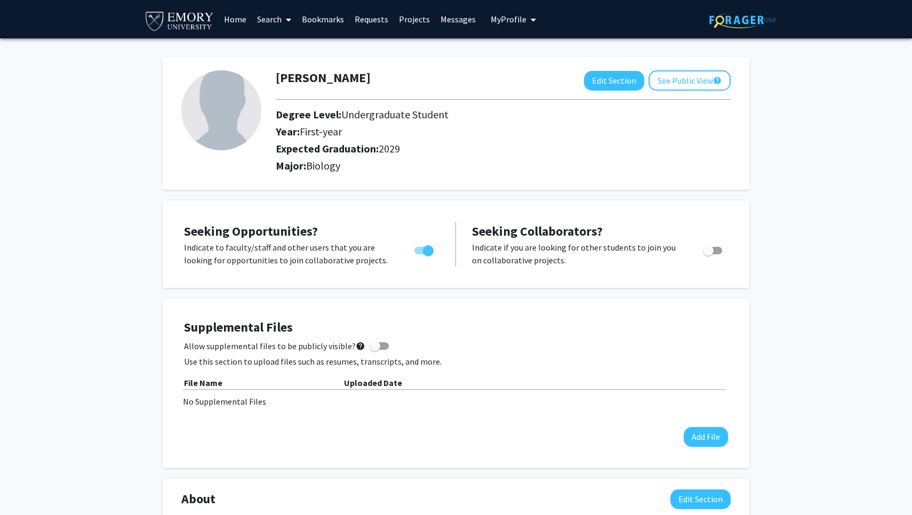 Image resolution: width=912 pixels, height=515 pixels. Describe the element at coordinates (689, 81) in the screenshot. I see `button: See Public View` at that location.